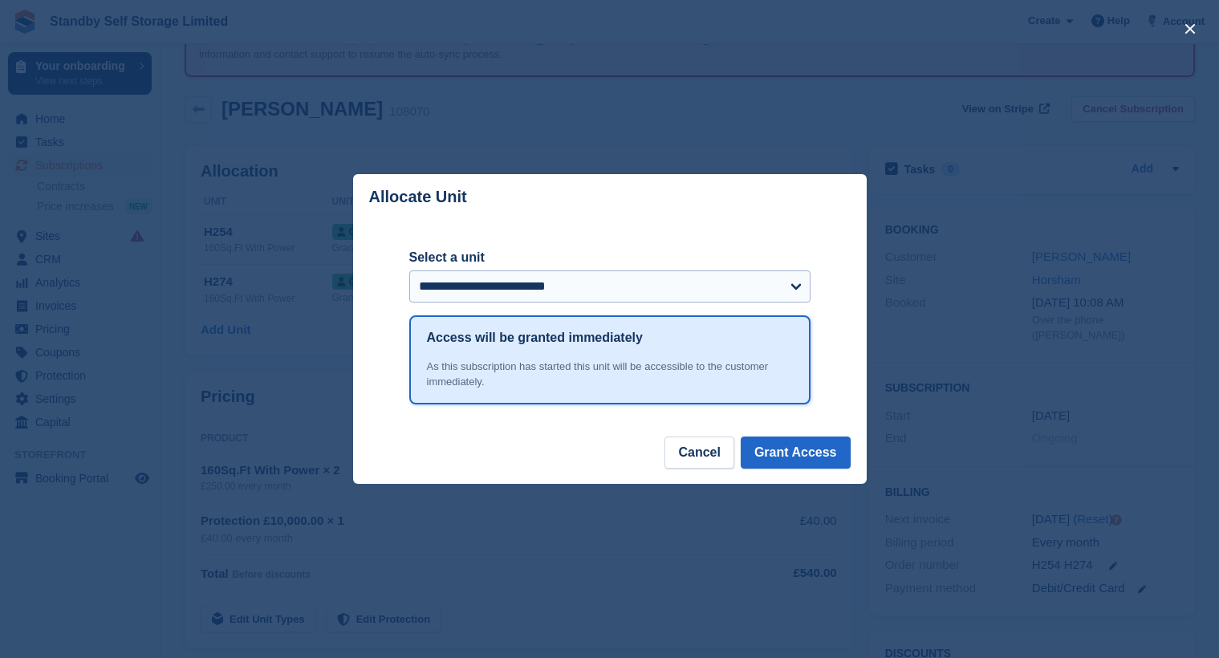 Image resolution: width=1219 pixels, height=658 pixels. I want to click on button: close, so click(1190, 29).